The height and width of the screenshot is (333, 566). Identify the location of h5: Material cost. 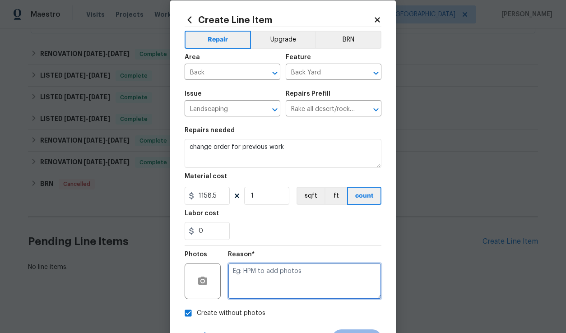
(206, 177).